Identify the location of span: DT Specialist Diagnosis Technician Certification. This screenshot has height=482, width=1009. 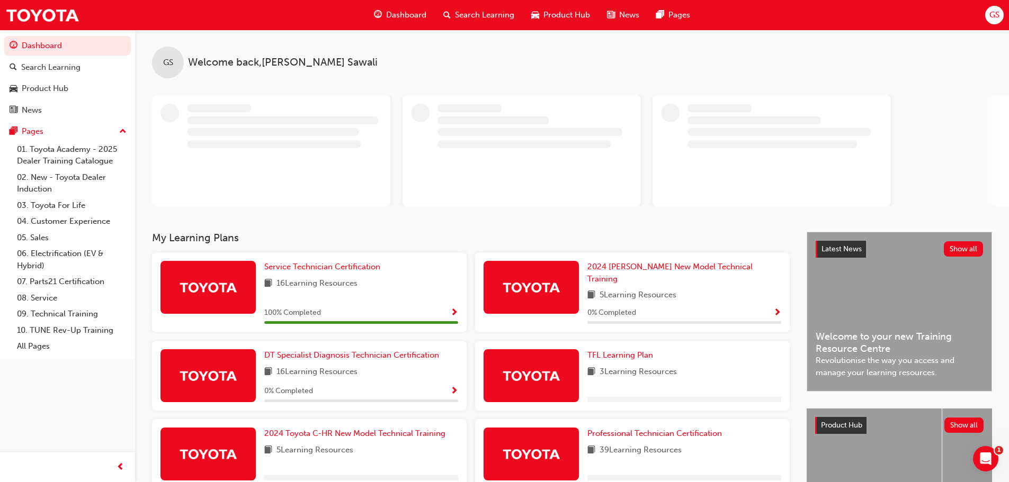
(352, 355).